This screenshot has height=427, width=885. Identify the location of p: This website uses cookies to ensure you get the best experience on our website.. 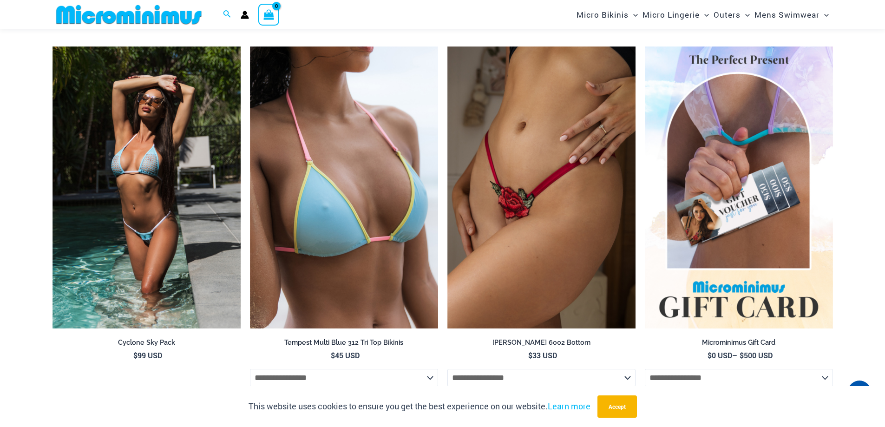
(420, 407).